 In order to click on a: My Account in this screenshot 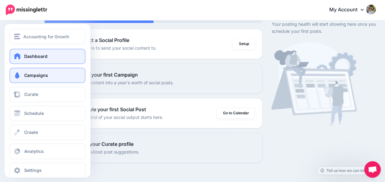, I will do `click(349, 10)`.